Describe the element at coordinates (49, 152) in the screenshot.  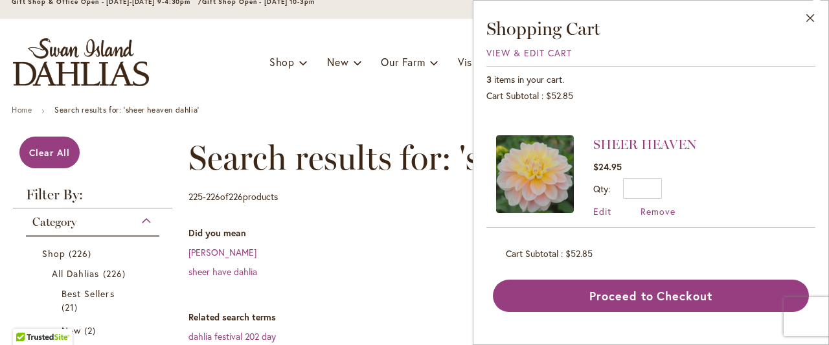
I see `span: Clear All` at that location.